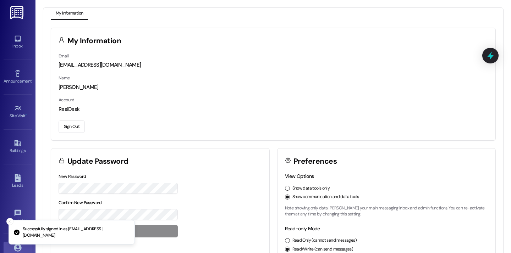  I want to click on a: Buildings, so click(18, 147).